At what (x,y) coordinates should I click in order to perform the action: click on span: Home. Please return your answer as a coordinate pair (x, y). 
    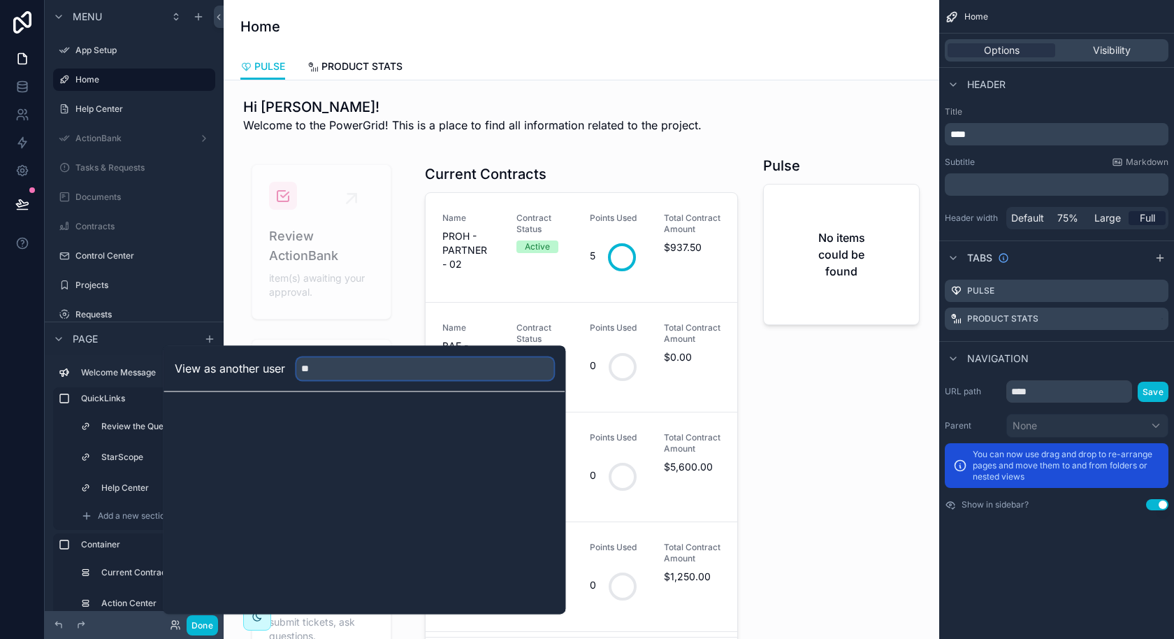
    Looking at the image, I should click on (977, 17).